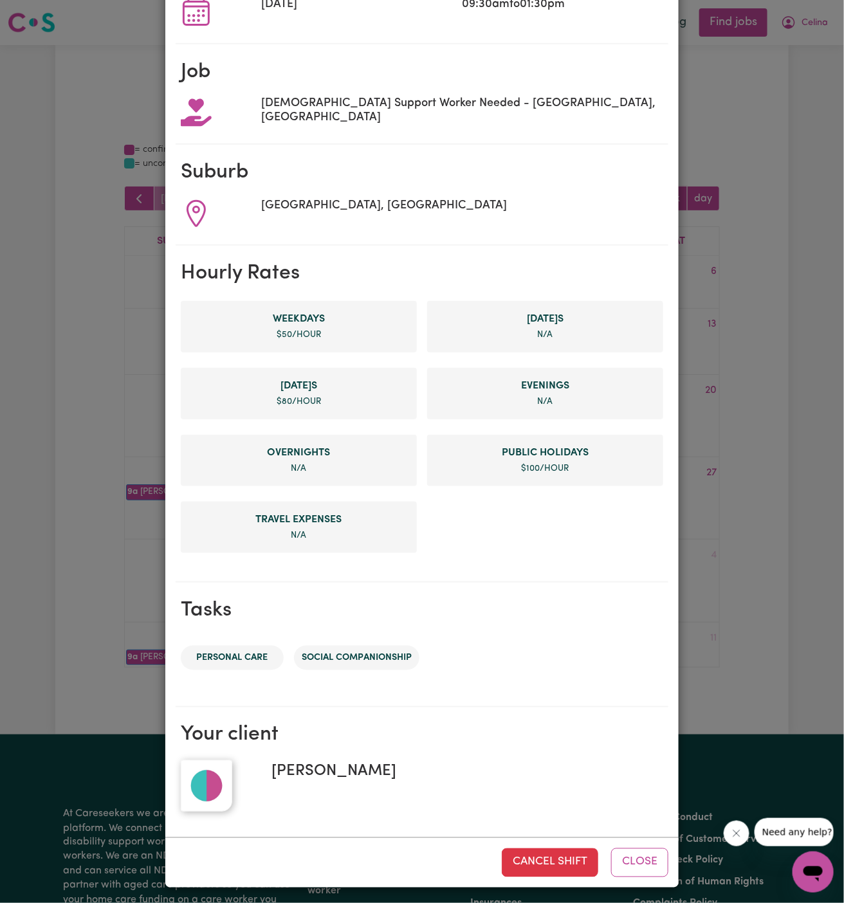  What do you see at coordinates (232, 658) in the screenshot?
I see `li: Personal care` at bounding box center [232, 658].